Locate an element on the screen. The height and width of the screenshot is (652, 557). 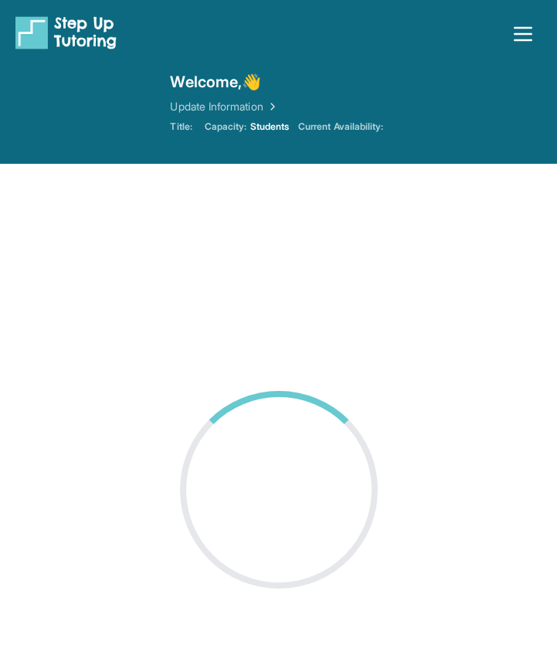
span: Capacity: is located at coordinates (225, 127).